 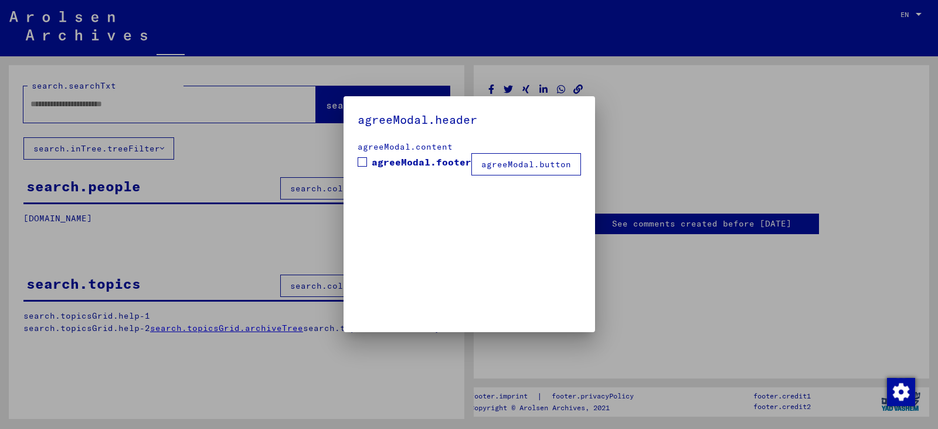 What do you see at coordinates (526, 164) in the screenshot?
I see `button: agreeModal.button` at bounding box center [526, 164].